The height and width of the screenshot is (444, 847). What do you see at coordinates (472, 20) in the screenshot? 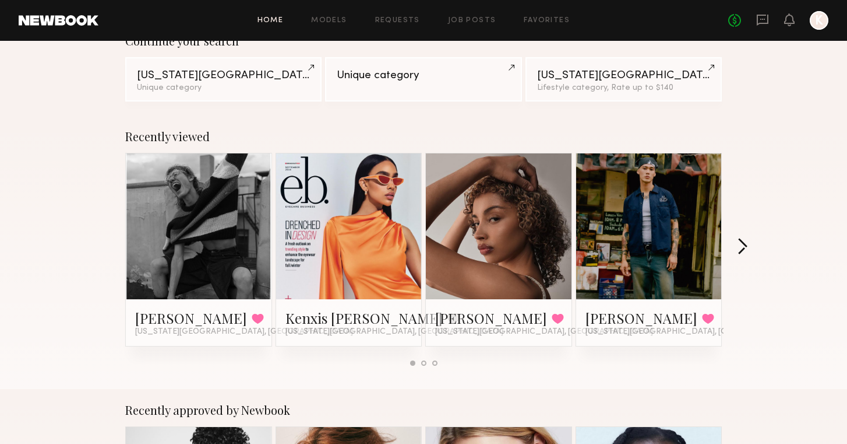
I see `a: Job Posts` at bounding box center [472, 20].